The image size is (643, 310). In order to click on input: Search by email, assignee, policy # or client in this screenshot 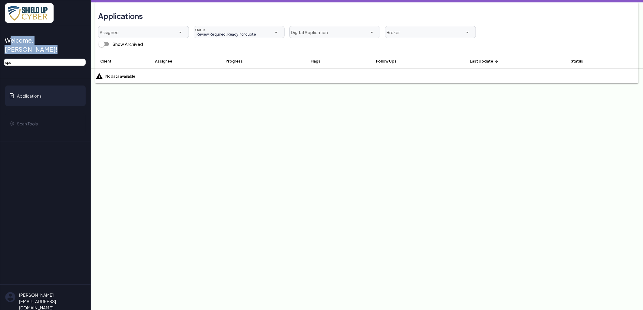, I will do `click(45, 62)`.